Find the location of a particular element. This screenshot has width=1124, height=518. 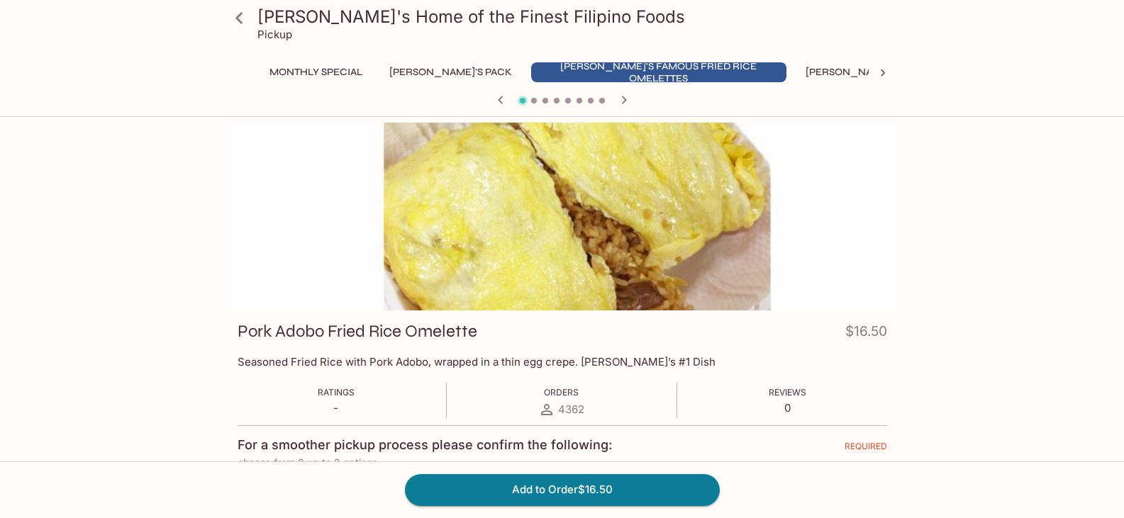

div: Pork Adobo Fried Rice Omelette is located at coordinates (562, 216).